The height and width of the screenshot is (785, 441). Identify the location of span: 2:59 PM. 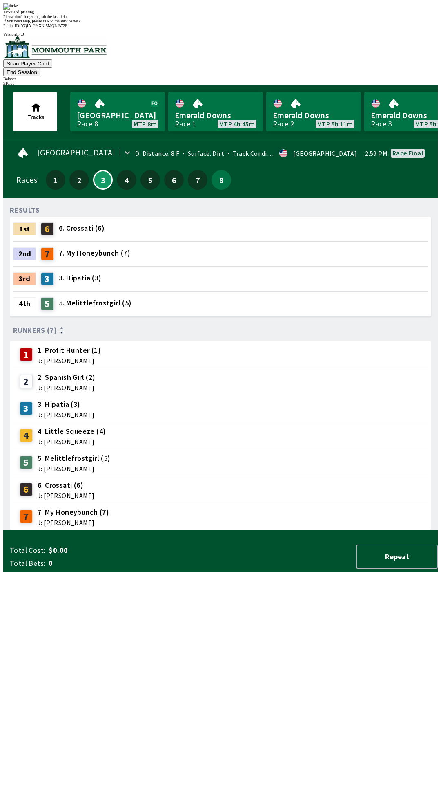
(376, 153).